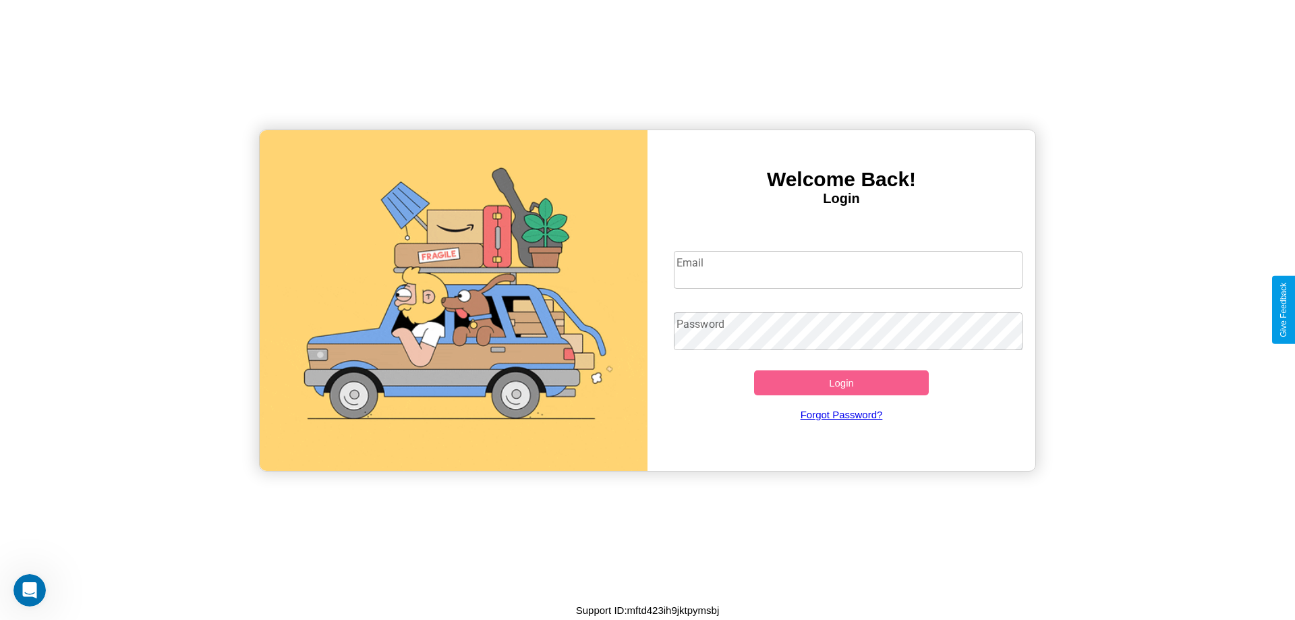 The width and height of the screenshot is (1295, 620). What do you see at coordinates (647, 610) in the screenshot?
I see `p: Support ID: mftd423ih9jktpymsbj` at bounding box center [647, 610].